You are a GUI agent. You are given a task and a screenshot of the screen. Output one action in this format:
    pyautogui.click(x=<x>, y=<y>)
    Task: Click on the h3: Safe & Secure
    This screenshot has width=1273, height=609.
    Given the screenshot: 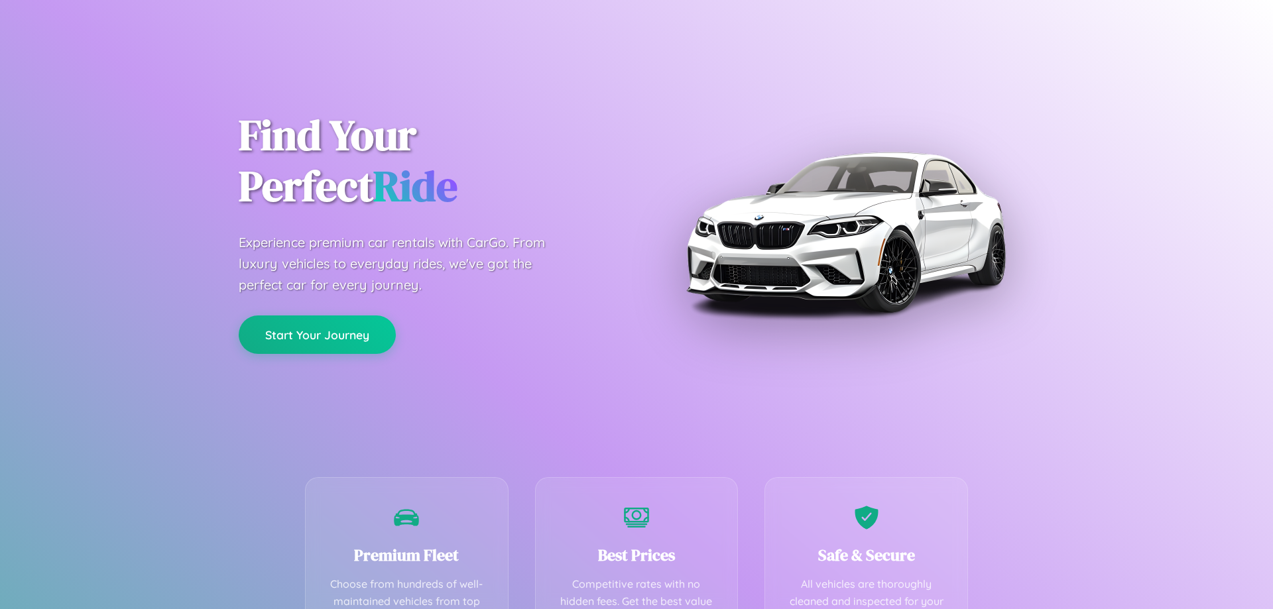 What is the action you would take?
    pyautogui.click(x=866, y=555)
    